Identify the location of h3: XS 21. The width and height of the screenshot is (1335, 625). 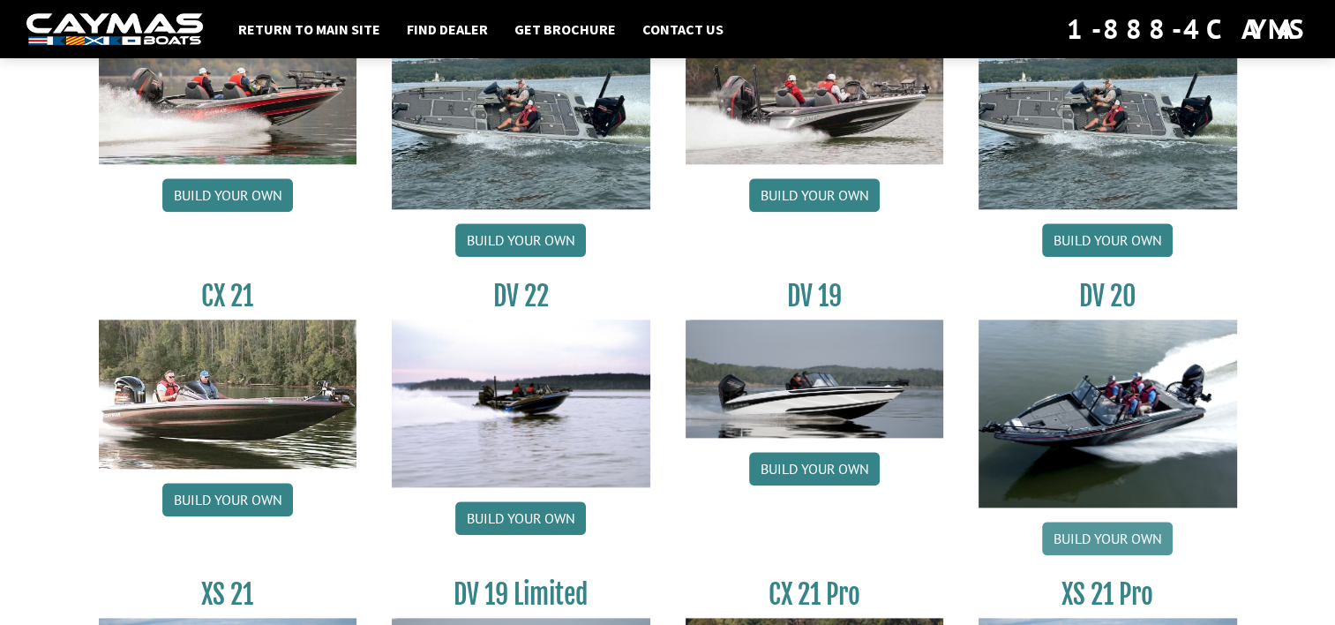
(228, 594).